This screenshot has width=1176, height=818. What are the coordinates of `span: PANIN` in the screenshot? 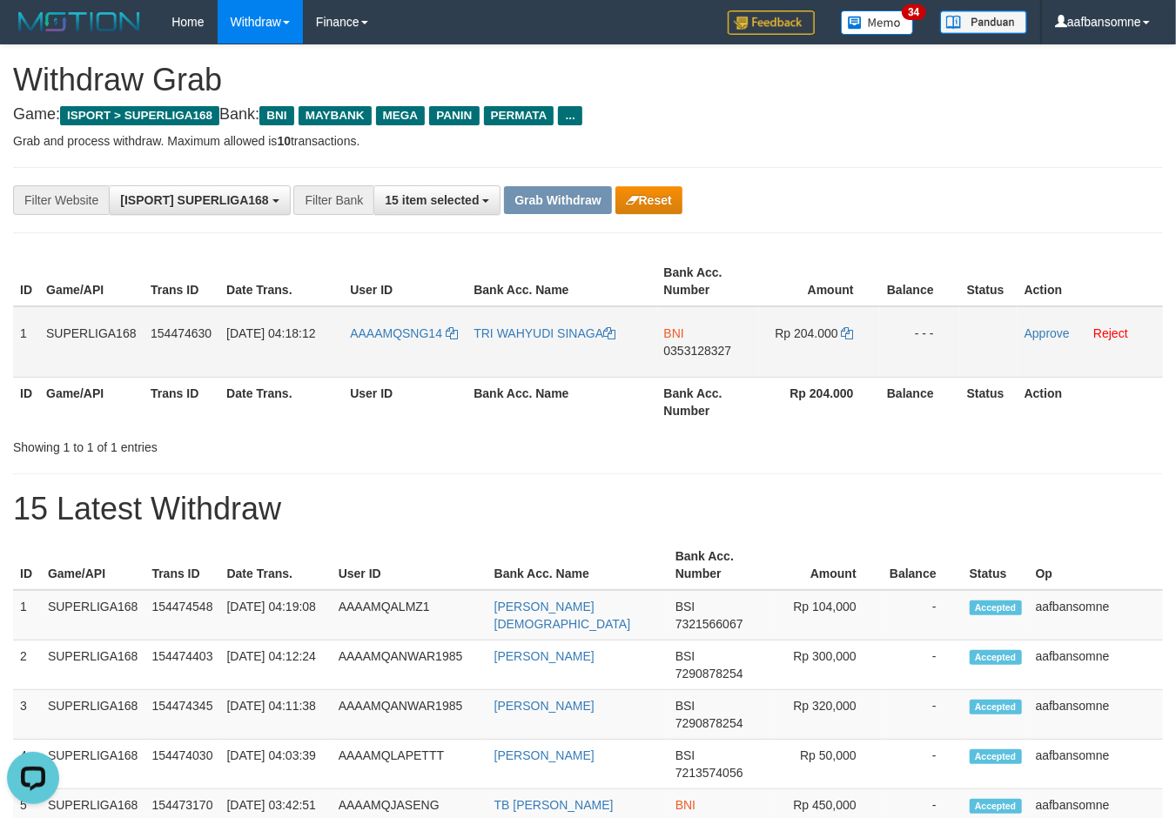 It's located at (453, 116).